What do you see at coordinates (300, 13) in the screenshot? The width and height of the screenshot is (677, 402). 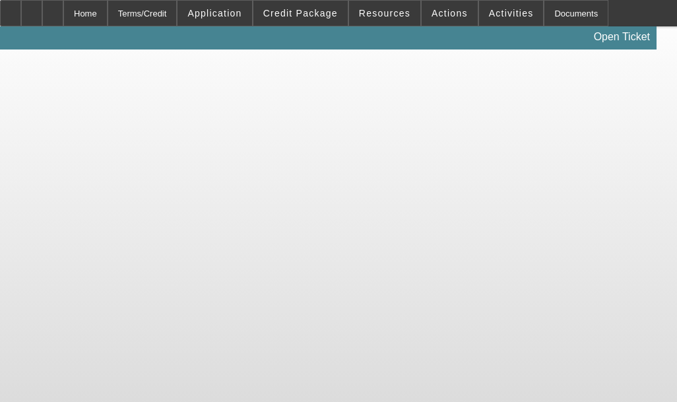 I see `span: Credit Package` at bounding box center [300, 13].